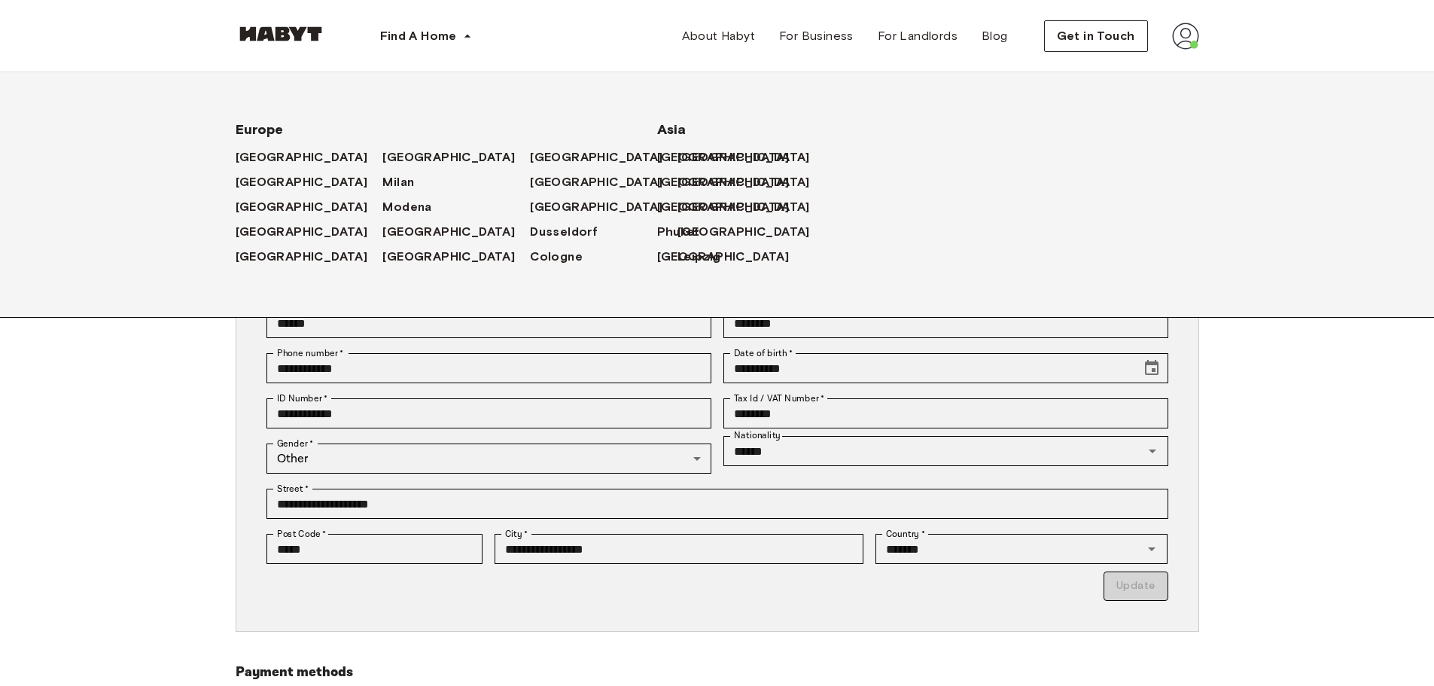 The width and height of the screenshot is (1434, 686). Describe the element at coordinates (816, 36) in the screenshot. I see `span: For Business` at that location.